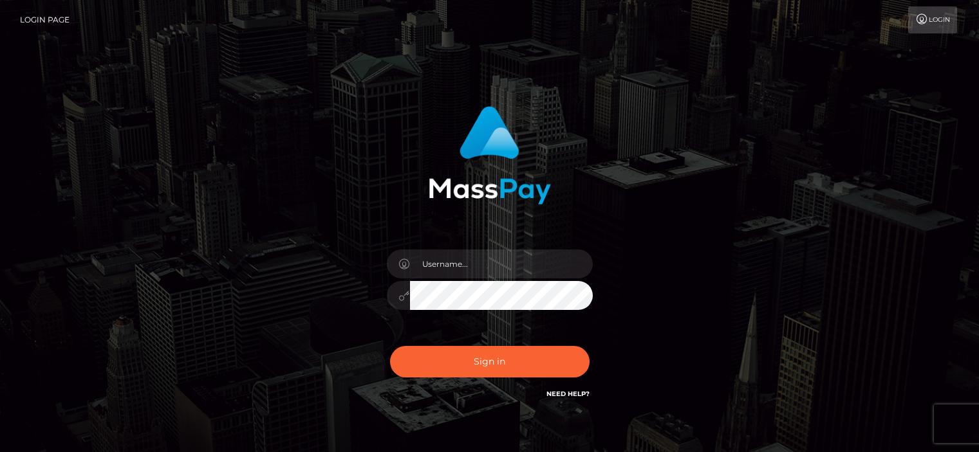 Image resolution: width=979 pixels, height=452 pixels. What do you see at coordinates (932, 20) in the screenshot?
I see `a: Login` at bounding box center [932, 20].